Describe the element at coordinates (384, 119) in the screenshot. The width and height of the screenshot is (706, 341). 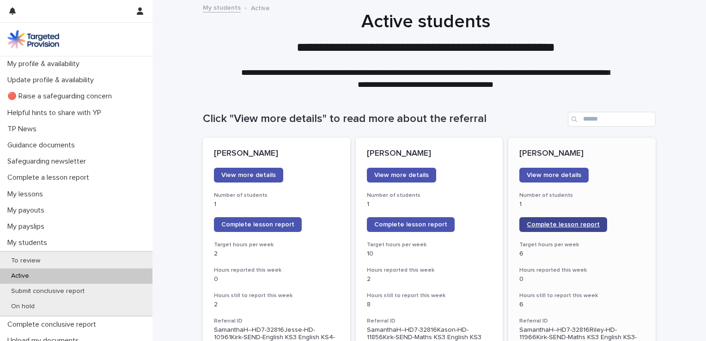
I see `h1: Click "View more details" to read more about the referral` at that location.